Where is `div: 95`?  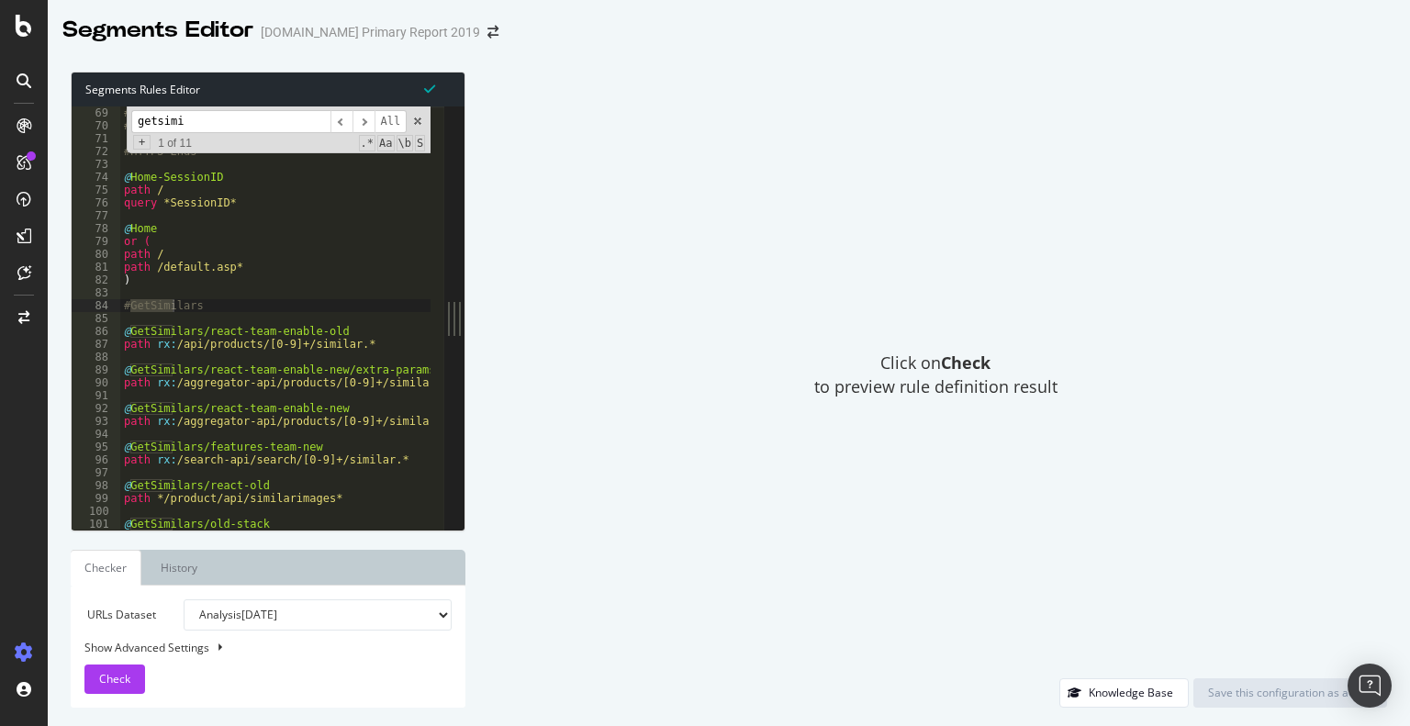 div: 95 is located at coordinates (95, 447).